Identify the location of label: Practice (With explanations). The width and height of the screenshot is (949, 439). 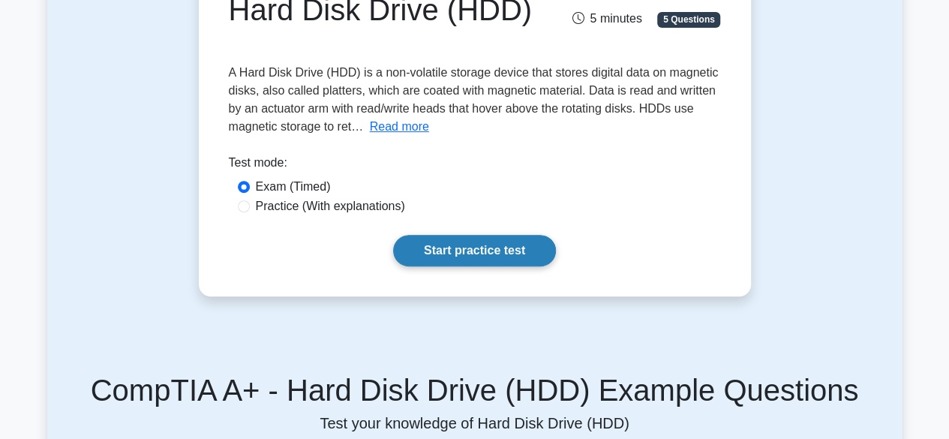
(330, 206).